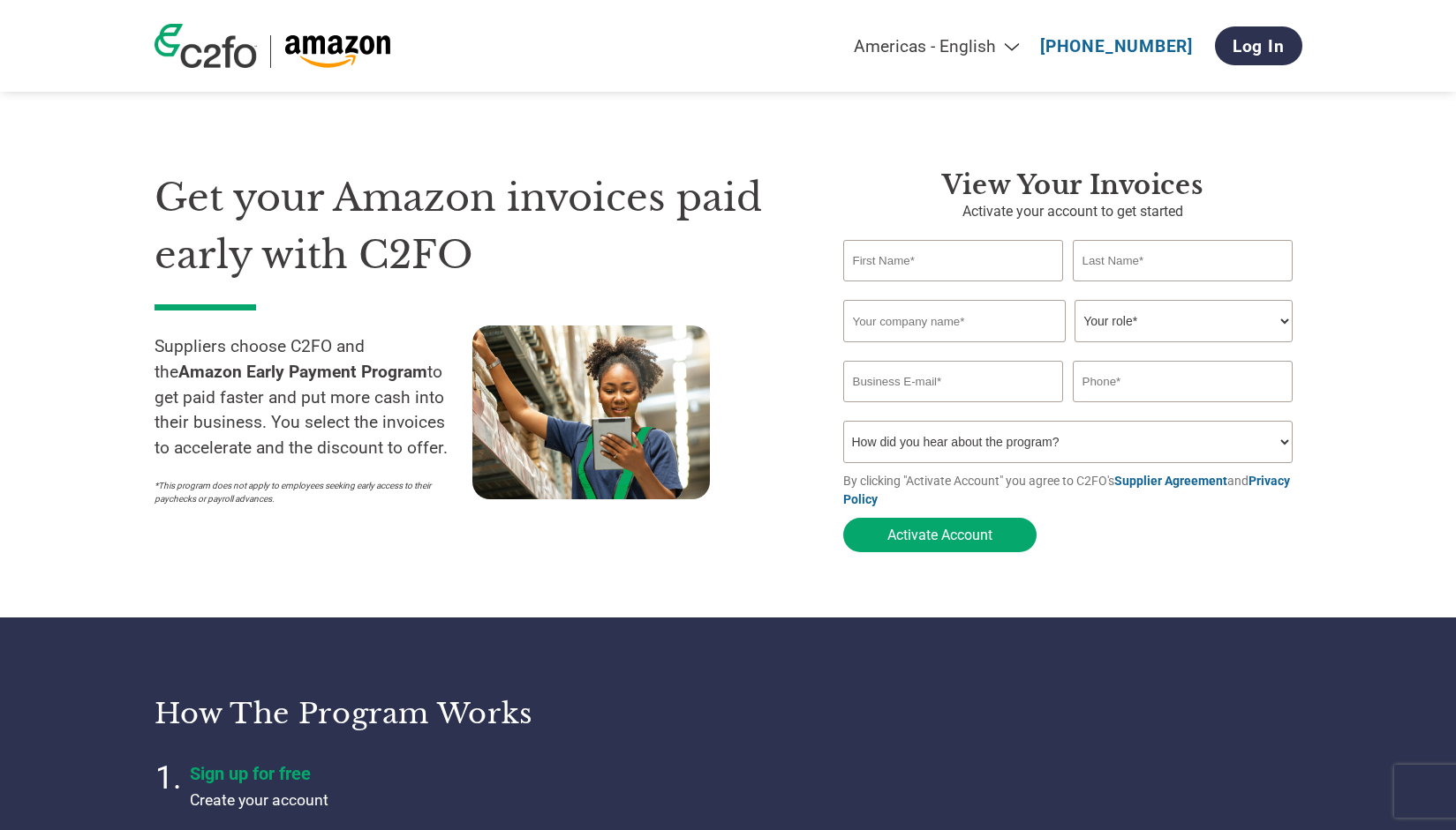 Image resolution: width=1456 pixels, height=830 pixels. I want to click on a: Log In, so click(1258, 46).